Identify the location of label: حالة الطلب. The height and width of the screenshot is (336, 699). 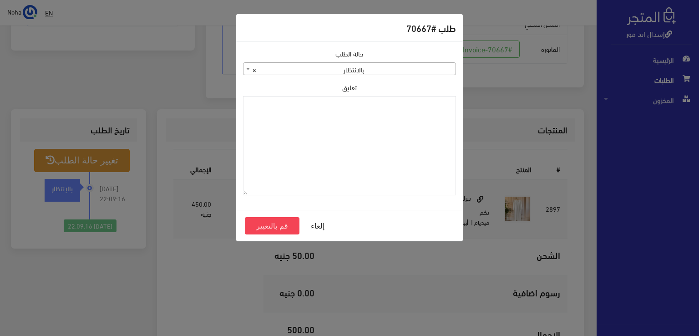
(349, 54).